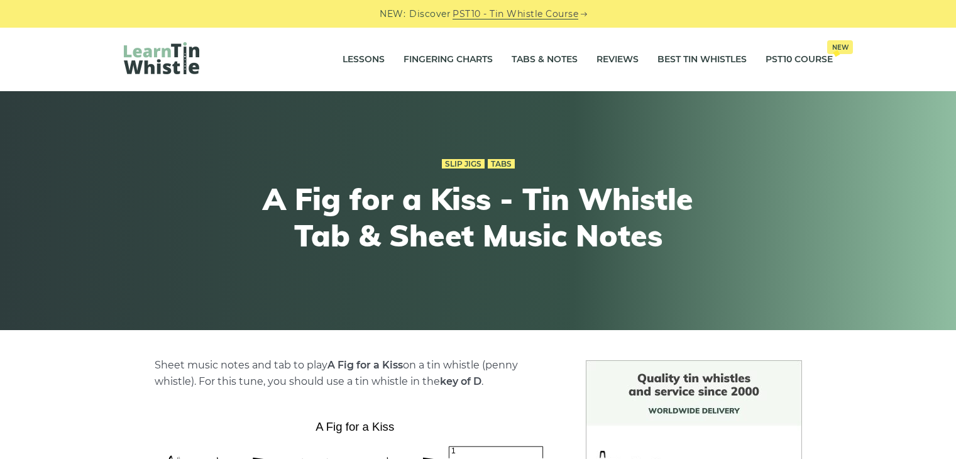  I want to click on a: Slip Jigs, so click(463, 164).